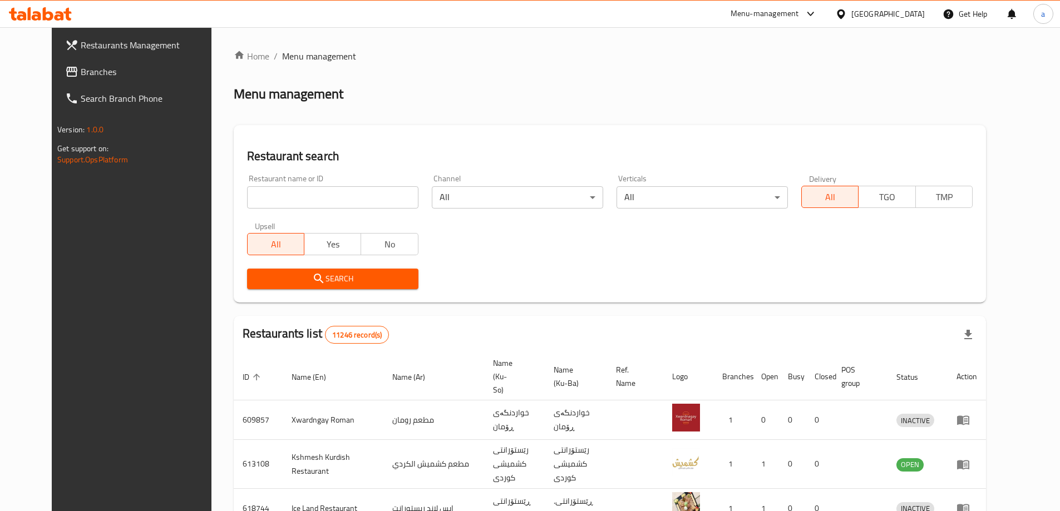 This screenshot has width=1060, height=511. I want to click on span: Search Branch Phone, so click(150, 98).